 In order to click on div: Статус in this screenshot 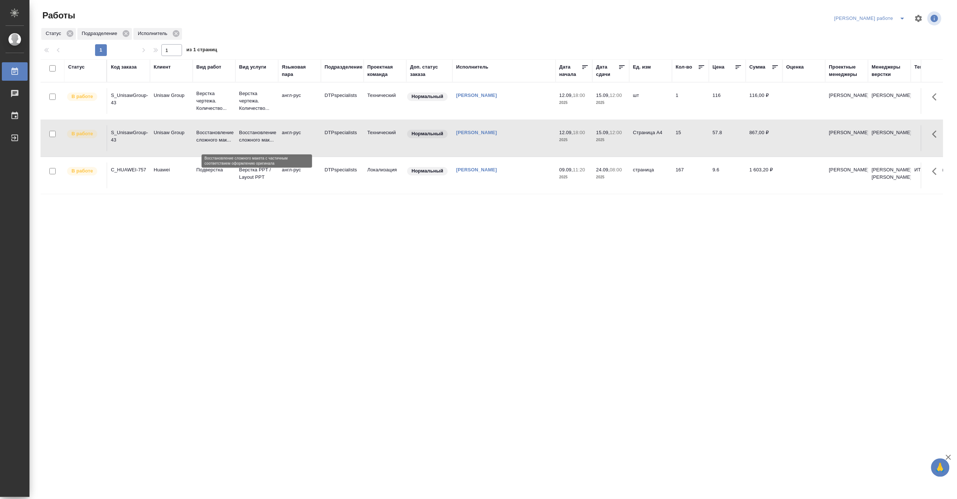, I will do `click(76, 67)`.